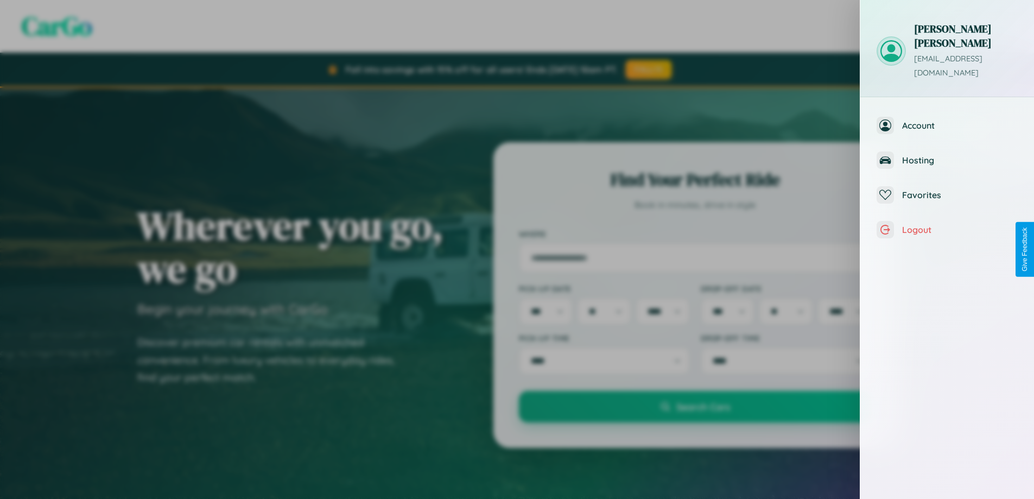  Describe the element at coordinates (1024, 249) in the screenshot. I see `div: Give Feedback` at that location.